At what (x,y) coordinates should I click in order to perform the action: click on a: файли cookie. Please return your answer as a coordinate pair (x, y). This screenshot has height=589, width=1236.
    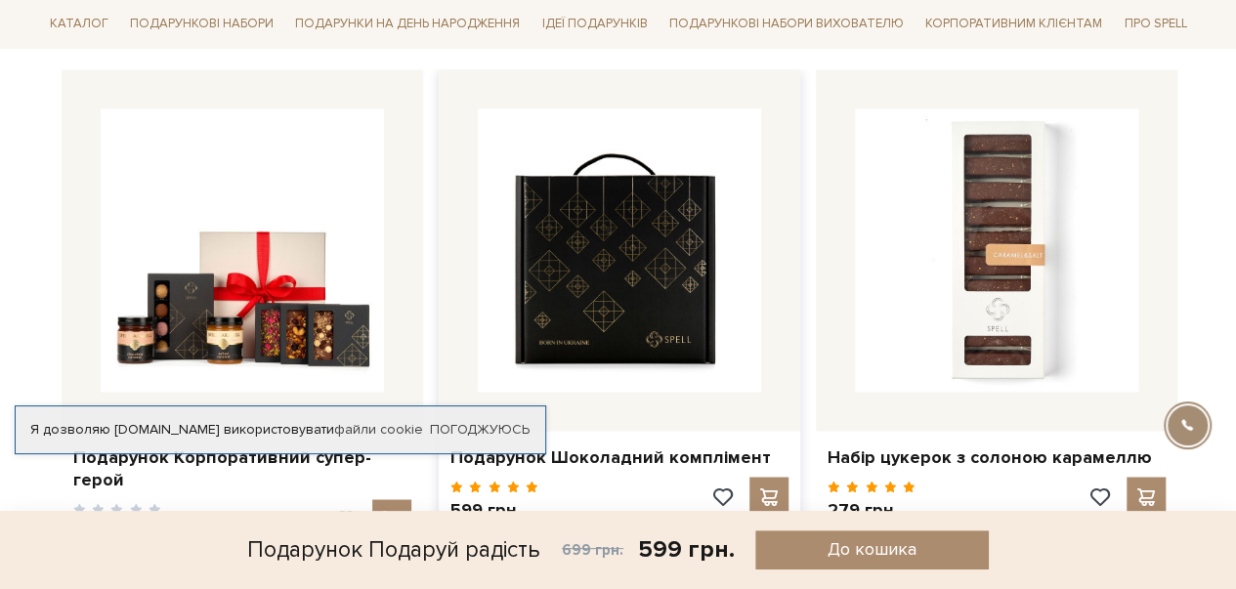
    Looking at the image, I should click on (378, 429).